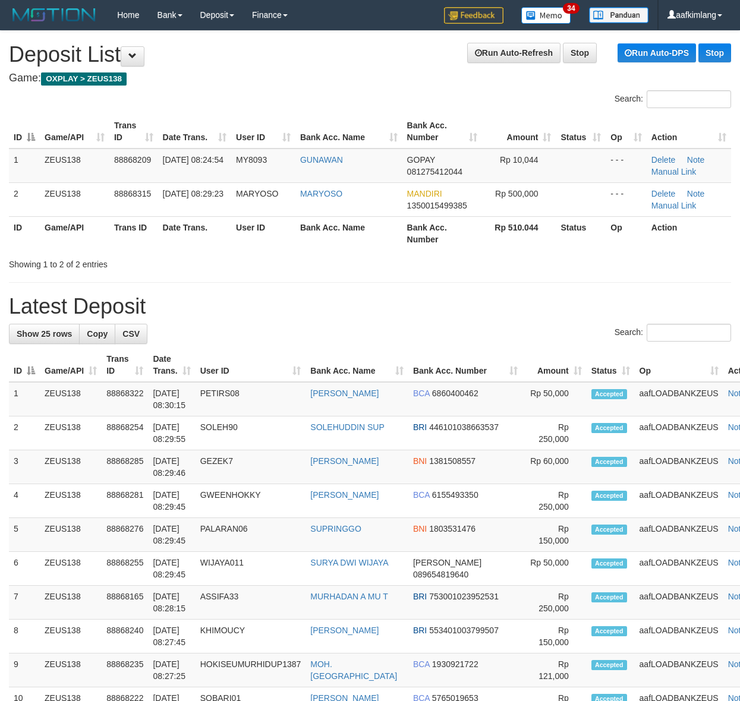  What do you see at coordinates (519, 233) in the screenshot?
I see `th: Rp 510.044` at bounding box center [519, 233].